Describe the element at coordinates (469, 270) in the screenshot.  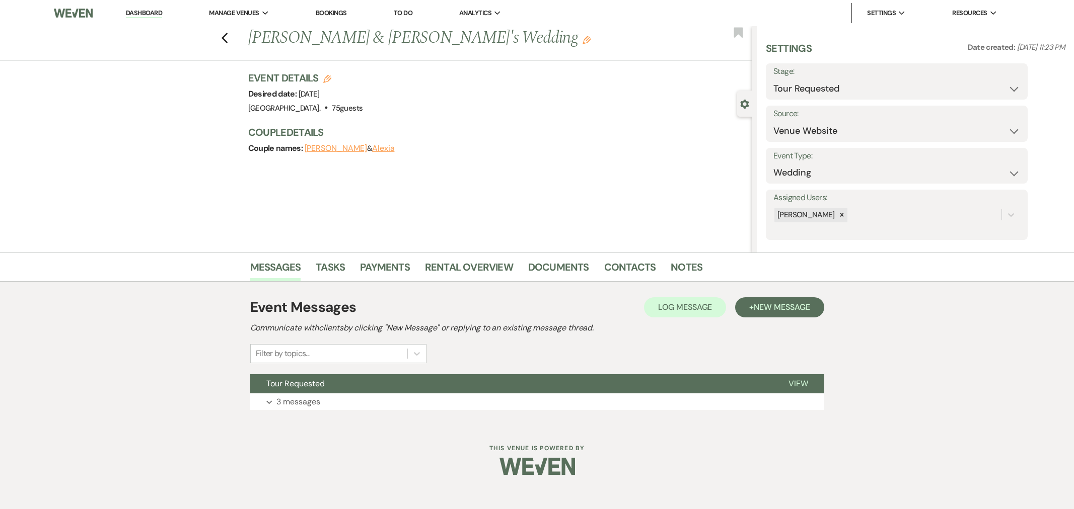
I see `a: Rental Overview` at that location.